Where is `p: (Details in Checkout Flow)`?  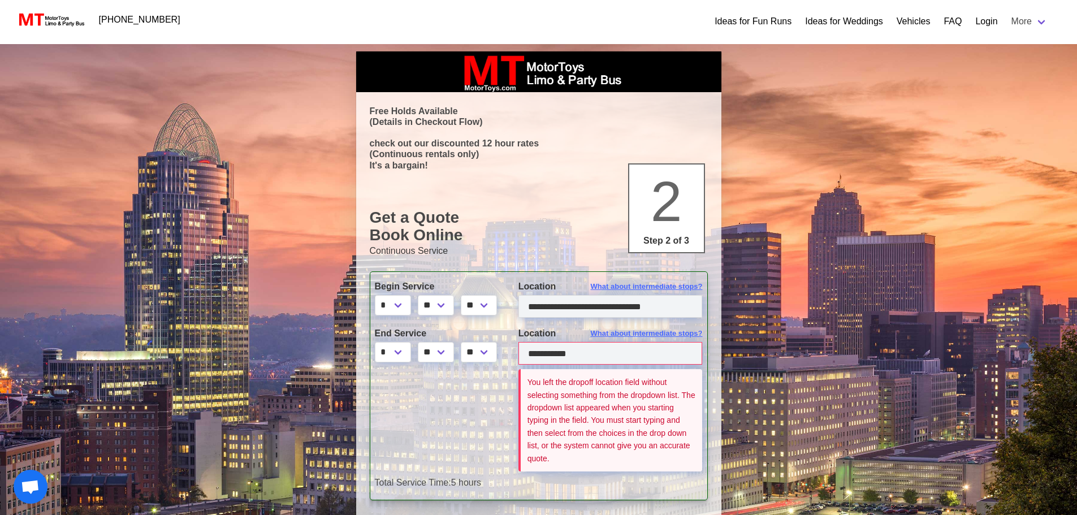 p: (Details in Checkout Flow) is located at coordinates (539, 122).